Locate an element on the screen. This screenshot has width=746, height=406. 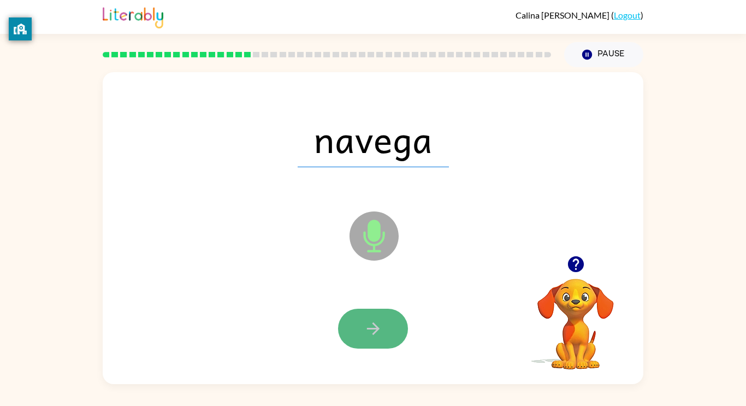
button: Pause is located at coordinates (603, 55).